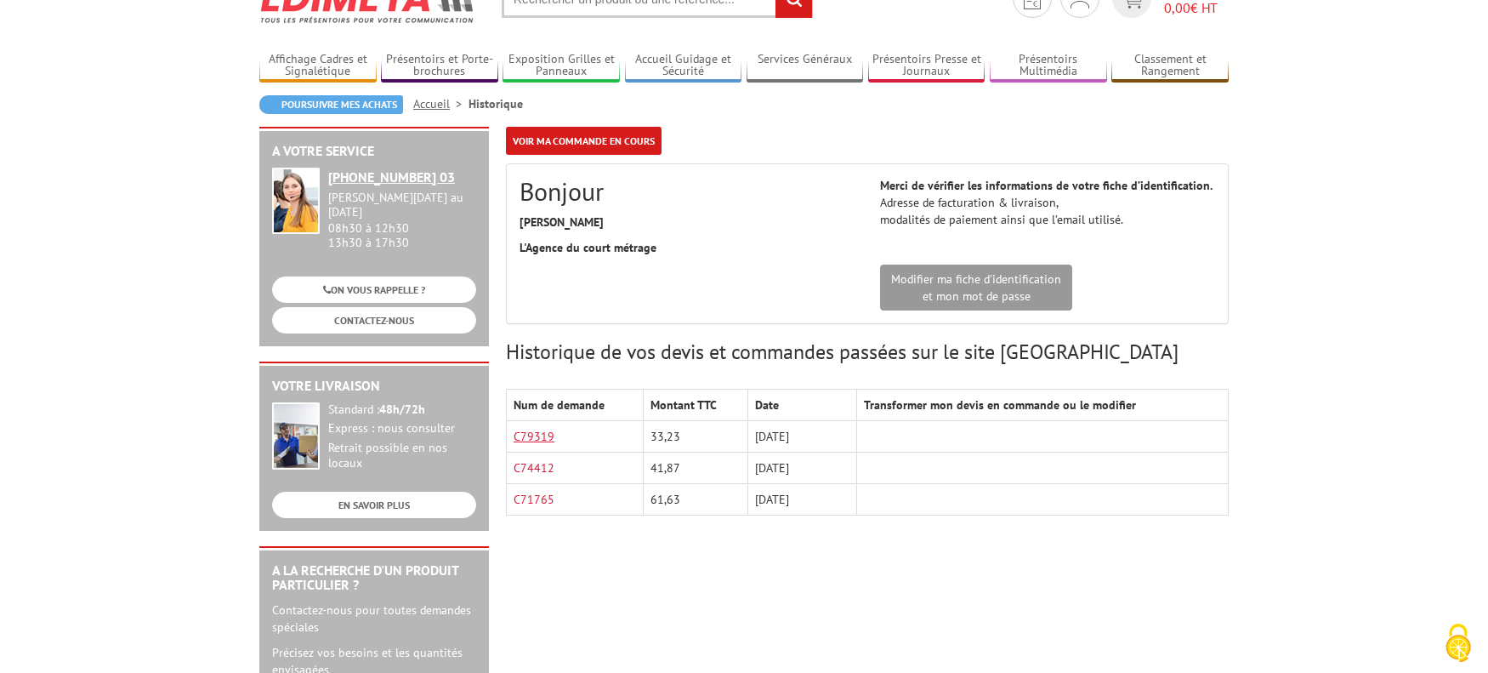  I want to click on strong: L'Agence du court métrage, so click(588, 247).